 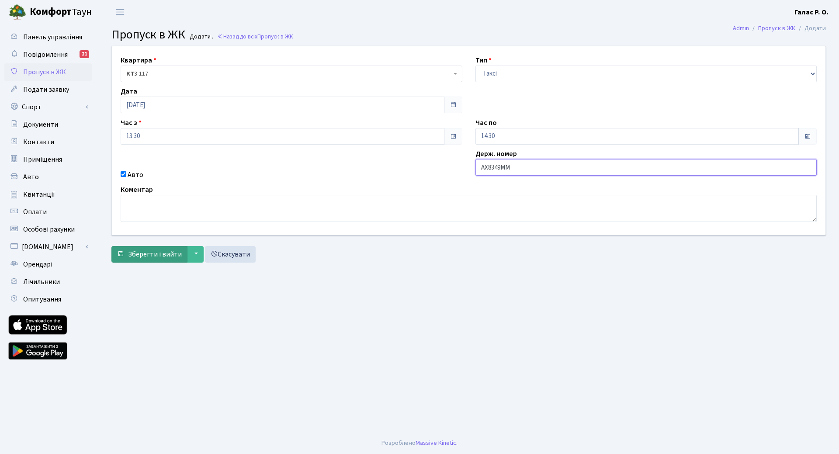 What do you see at coordinates (48, 177) in the screenshot?
I see `a: Авто` at bounding box center [48, 177].